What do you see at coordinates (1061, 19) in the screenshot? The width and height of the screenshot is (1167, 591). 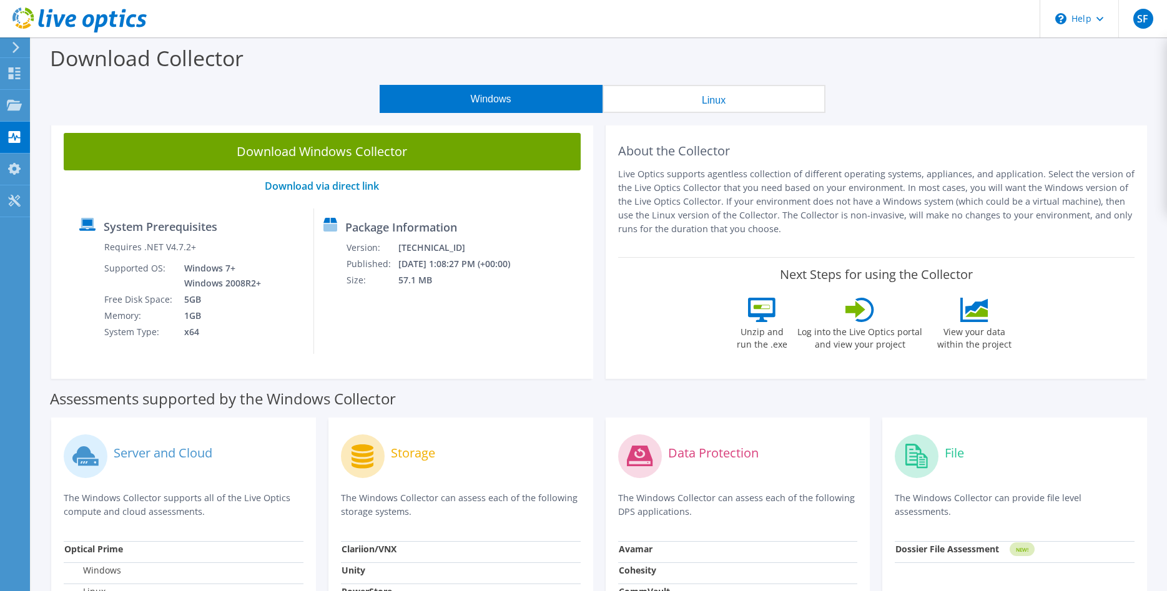 I see `svg: \n` at bounding box center [1061, 19].